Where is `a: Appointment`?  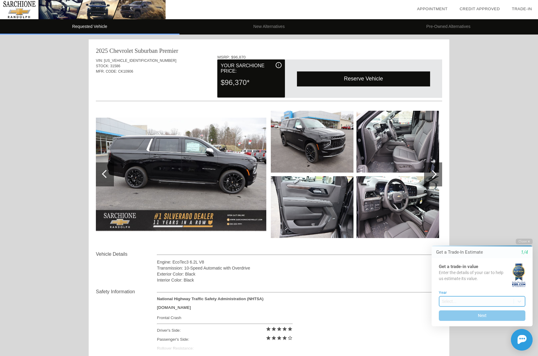 a: Appointment is located at coordinates (432, 9).